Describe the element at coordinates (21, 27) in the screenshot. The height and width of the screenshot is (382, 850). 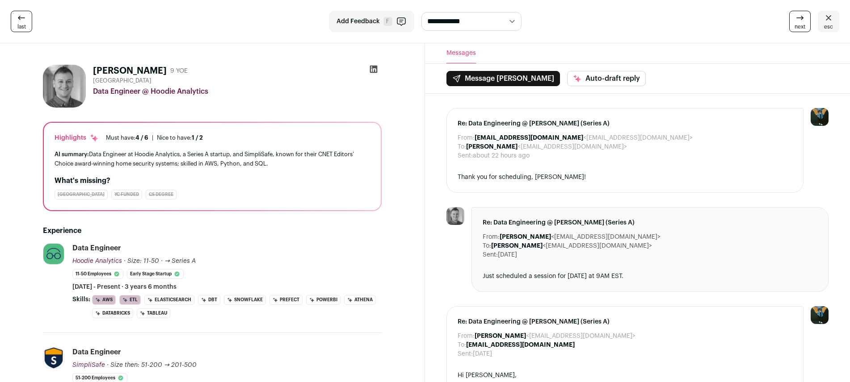
I see `span: last` at that location.